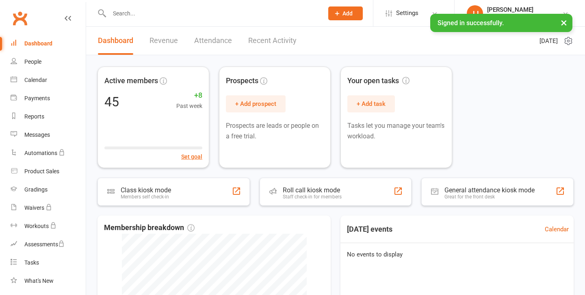 Image resolution: width=585 pixels, height=295 pixels. What do you see at coordinates (48, 208) in the screenshot?
I see `a: Waivers` at bounding box center [48, 208].